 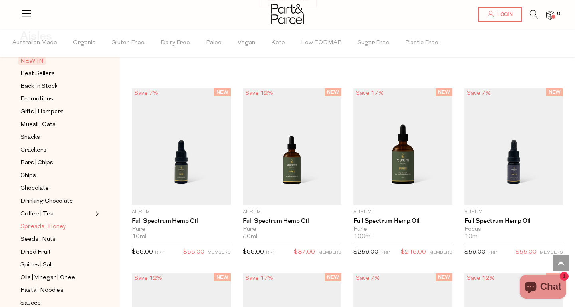 What do you see at coordinates (38, 125) in the screenshot?
I see `span: Muesli | Oats` at bounding box center [38, 125].